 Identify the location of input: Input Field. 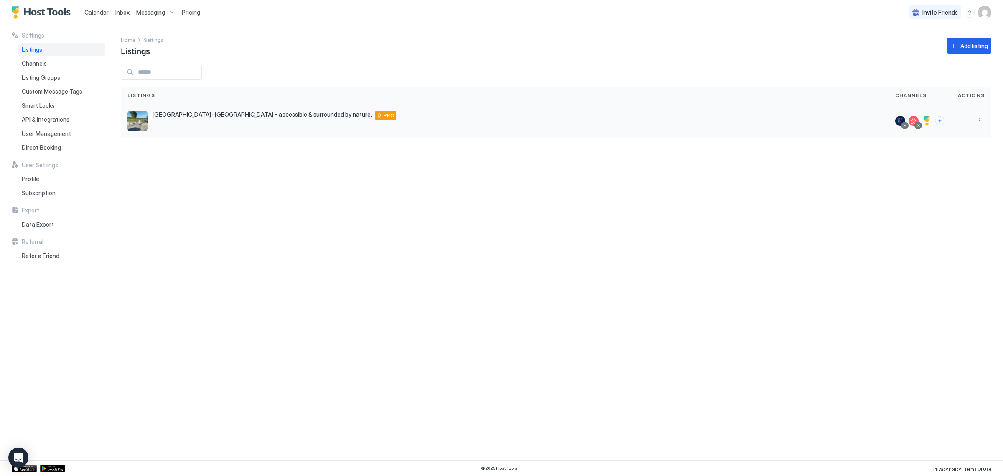
(168, 72).